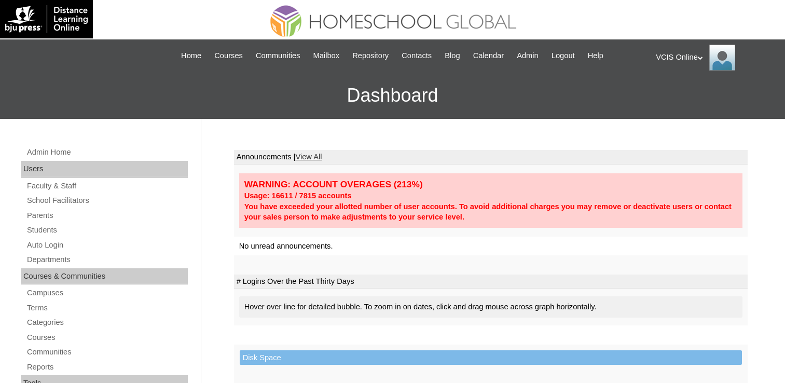 The height and width of the screenshot is (383, 785). Describe the element at coordinates (107, 322) in the screenshot. I see `a: Categories` at that location.